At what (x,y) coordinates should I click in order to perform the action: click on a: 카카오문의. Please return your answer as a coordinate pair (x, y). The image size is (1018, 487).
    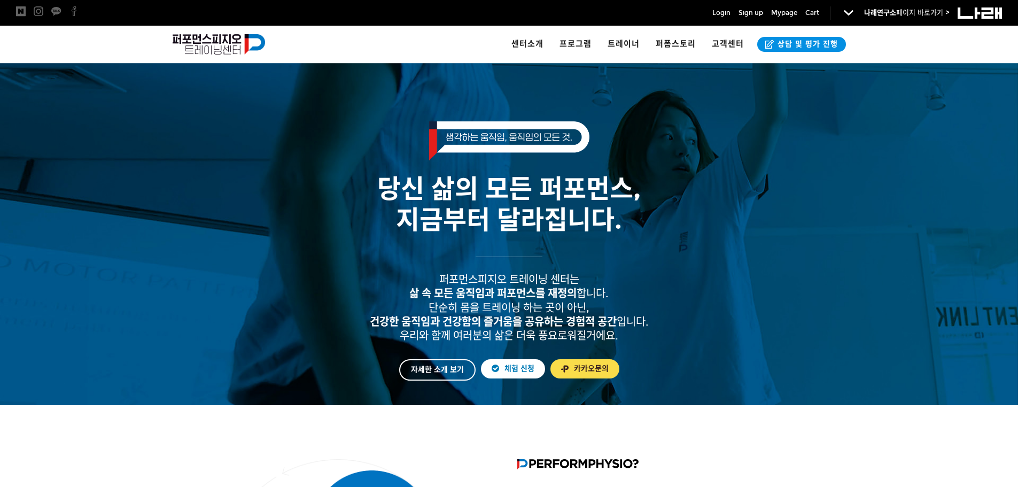
    Looking at the image, I should click on (585, 369).